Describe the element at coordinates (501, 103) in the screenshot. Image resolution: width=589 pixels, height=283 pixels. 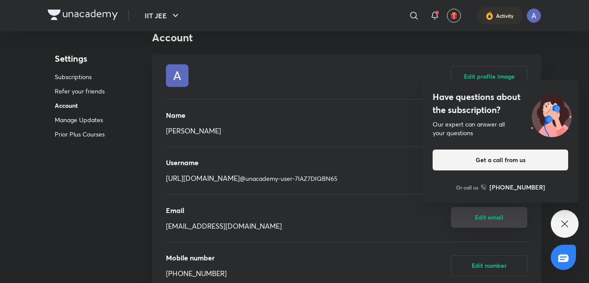
I see `h4: Have questions about the subscription?` at that location.